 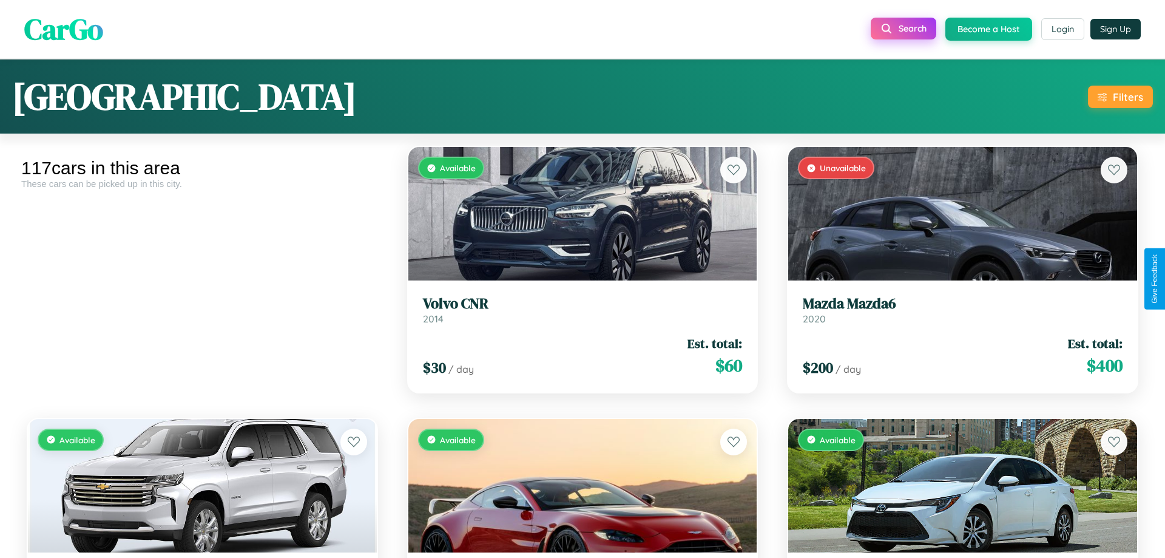 What do you see at coordinates (202, 183) in the screenshot?
I see `div: These cars can be picked up in this city.` at bounding box center [202, 183].